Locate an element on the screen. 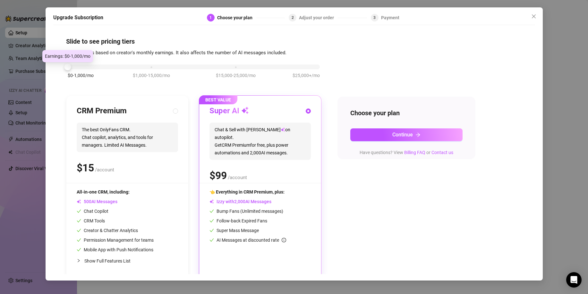 The width and height of the screenshot is (588, 294). span: Bump Fans (Unlimited messages) is located at coordinates (246, 211).